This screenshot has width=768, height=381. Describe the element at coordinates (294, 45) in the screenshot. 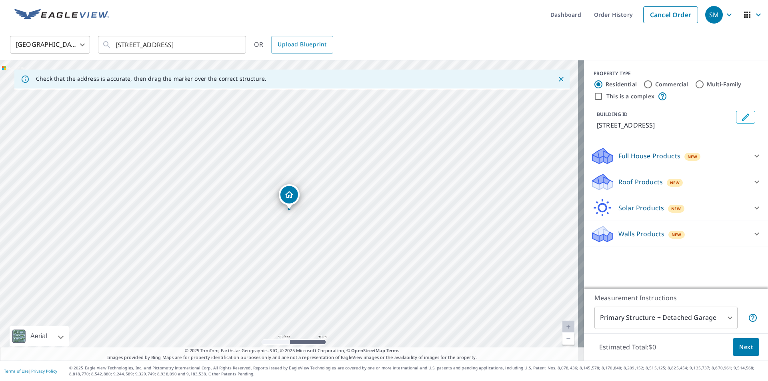

I see `div: OR` at that location.